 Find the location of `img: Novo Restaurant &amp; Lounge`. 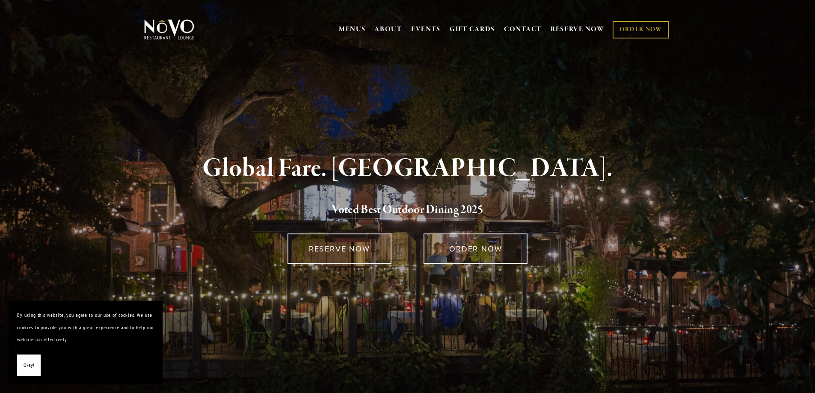

img: Novo Restaurant &amp; Lounge is located at coordinates (169, 30).